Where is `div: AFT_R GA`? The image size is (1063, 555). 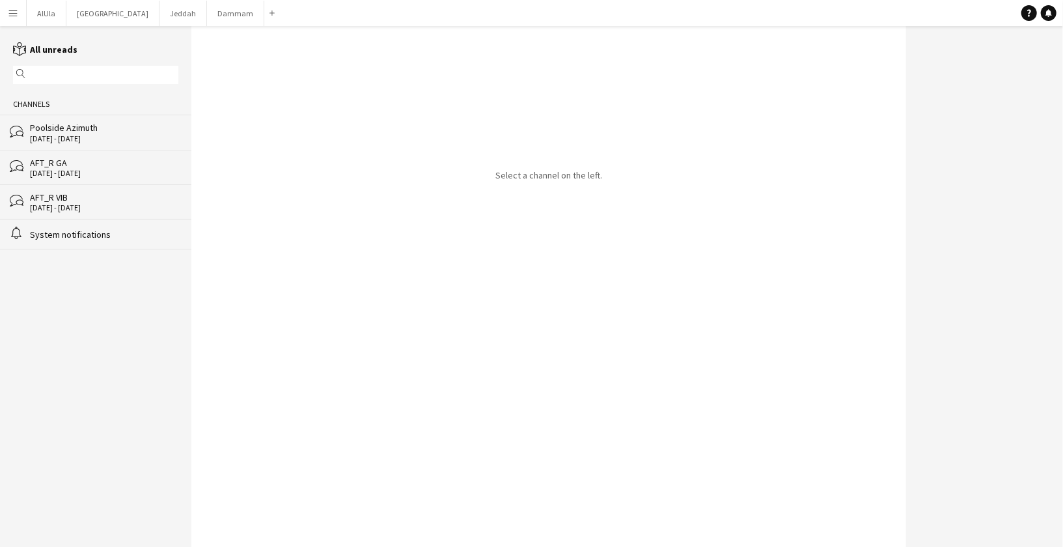 div: AFT_R GA is located at coordinates (104, 163).